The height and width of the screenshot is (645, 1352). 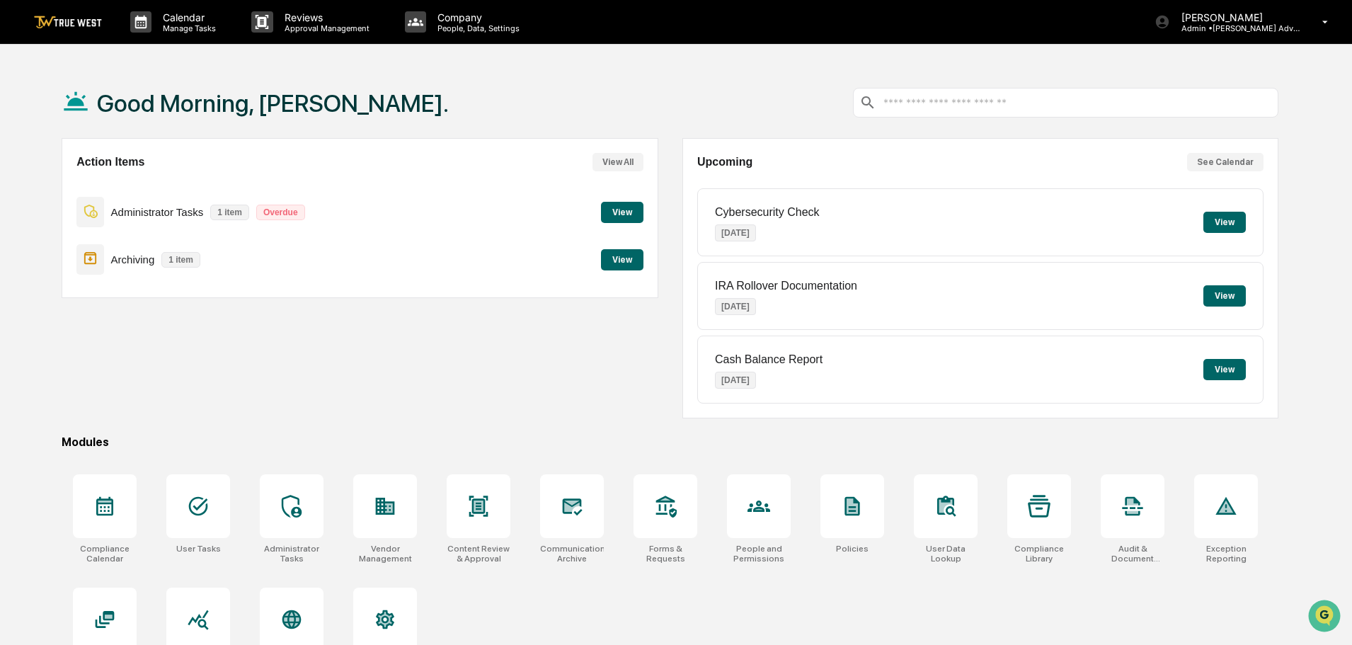 What do you see at coordinates (129, 128) in the screenshot?
I see `div: We're available if you need us!` at bounding box center [129, 128].